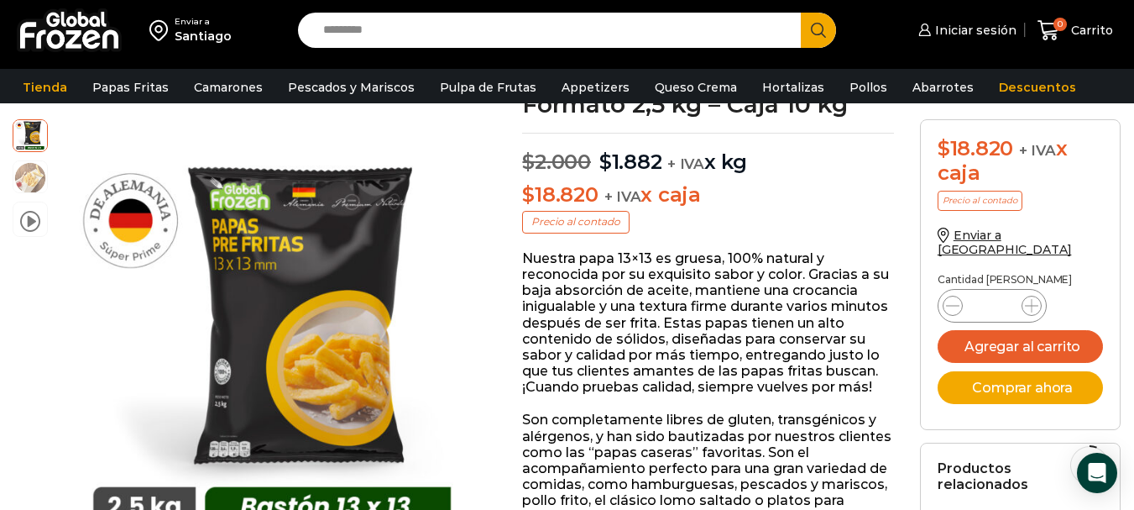 Image resolution: width=1134 pixels, height=510 pixels. I want to click on p: Nuestra papa 13×13 es gruesa, 100% natural y reconocida por su exquisito sabor y color. Gracias a..., so click(708, 322).